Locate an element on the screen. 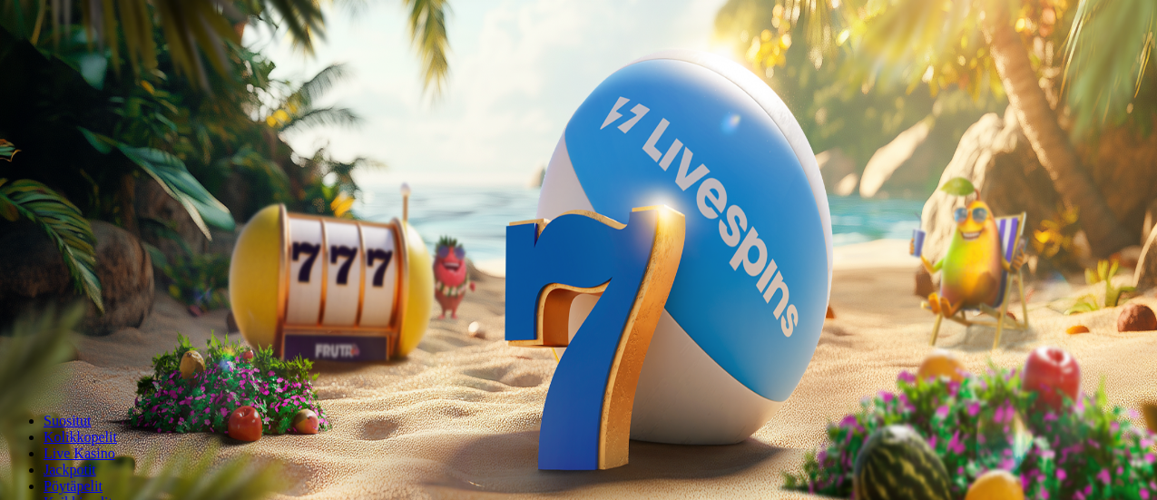 The width and height of the screenshot is (1157, 500). span: Kolikkopelit is located at coordinates (80, 436).